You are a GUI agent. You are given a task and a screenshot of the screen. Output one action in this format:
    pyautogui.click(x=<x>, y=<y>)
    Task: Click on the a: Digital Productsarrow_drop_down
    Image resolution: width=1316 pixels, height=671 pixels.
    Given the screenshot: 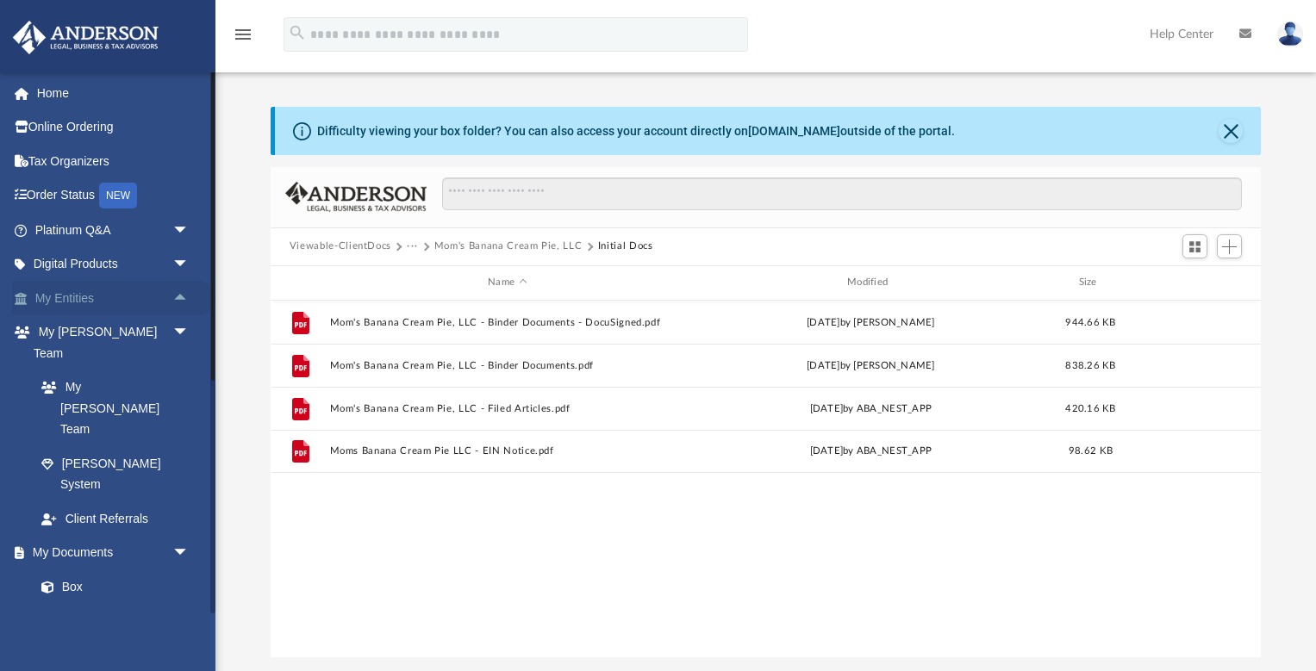 What is the action you would take?
    pyautogui.click(x=114, y=265)
    